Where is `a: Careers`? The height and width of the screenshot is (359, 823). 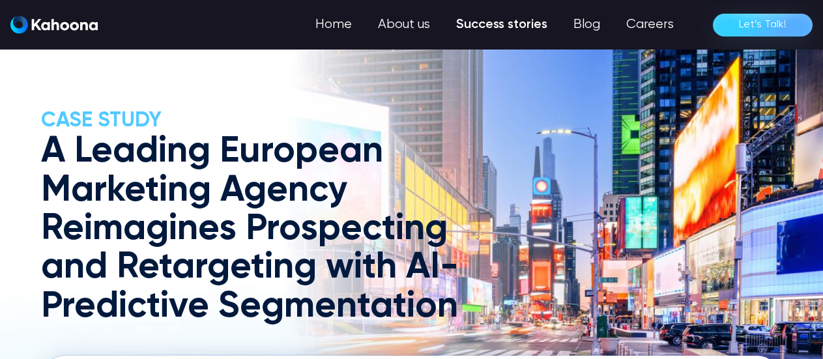 a: Careers is located at coordinates (650, 25).